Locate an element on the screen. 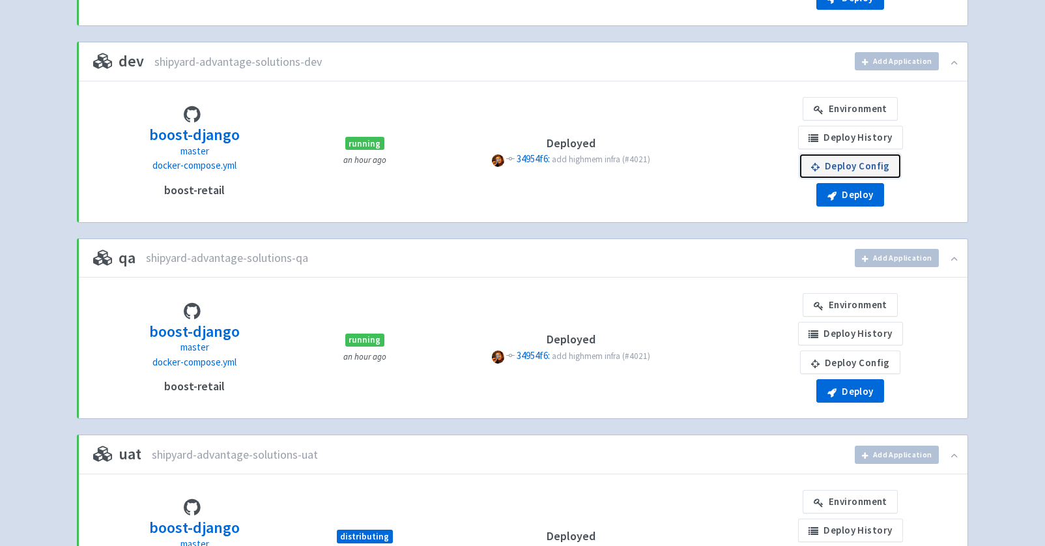 The image size is (1045, 546). span: shipyard-advantage-solutions-dev is located at coordinates (238, 62).